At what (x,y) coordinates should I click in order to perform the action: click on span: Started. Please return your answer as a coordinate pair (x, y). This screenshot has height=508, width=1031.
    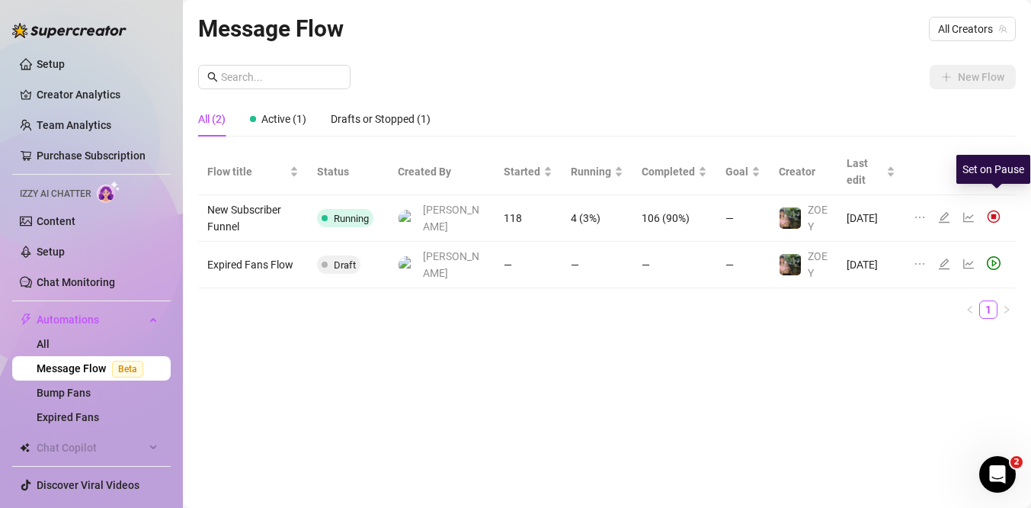
    Looking at the image, I should click on (522, 171).